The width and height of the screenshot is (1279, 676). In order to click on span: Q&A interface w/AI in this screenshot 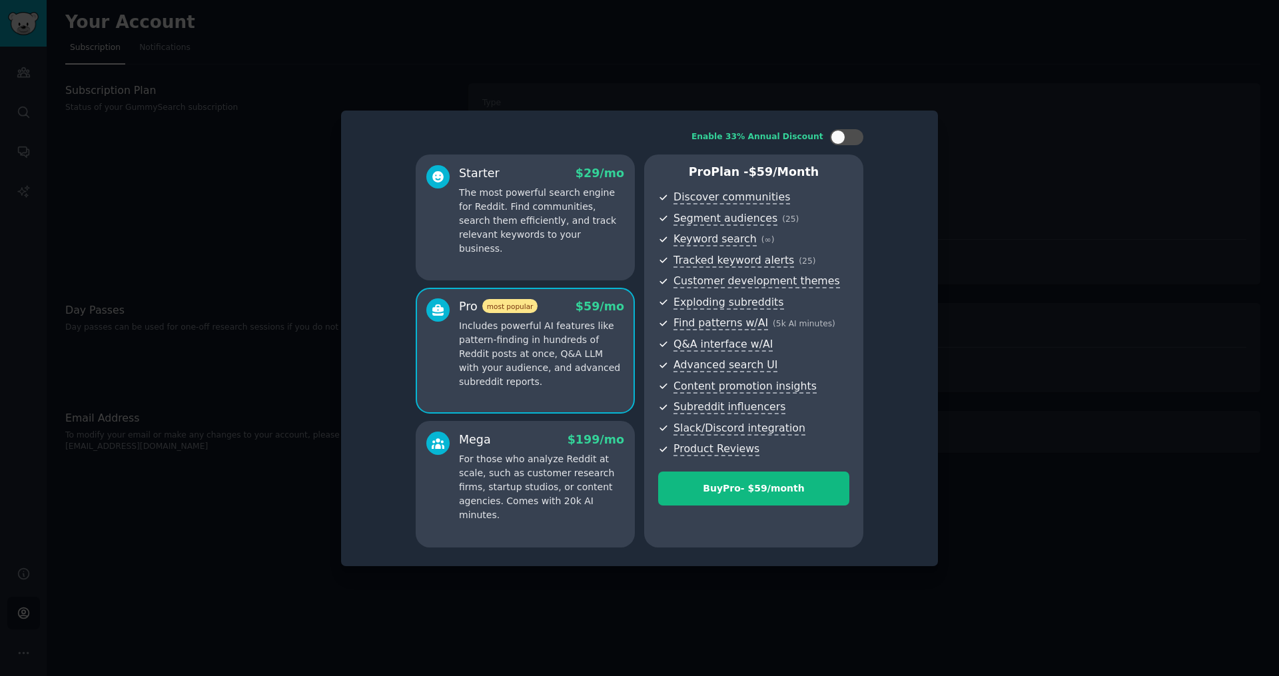, I will do `click(723, 344)`.